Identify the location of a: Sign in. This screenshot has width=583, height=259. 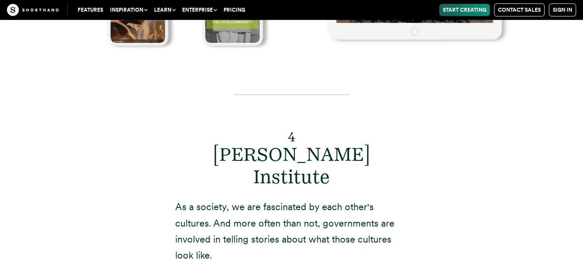
(563, 10).